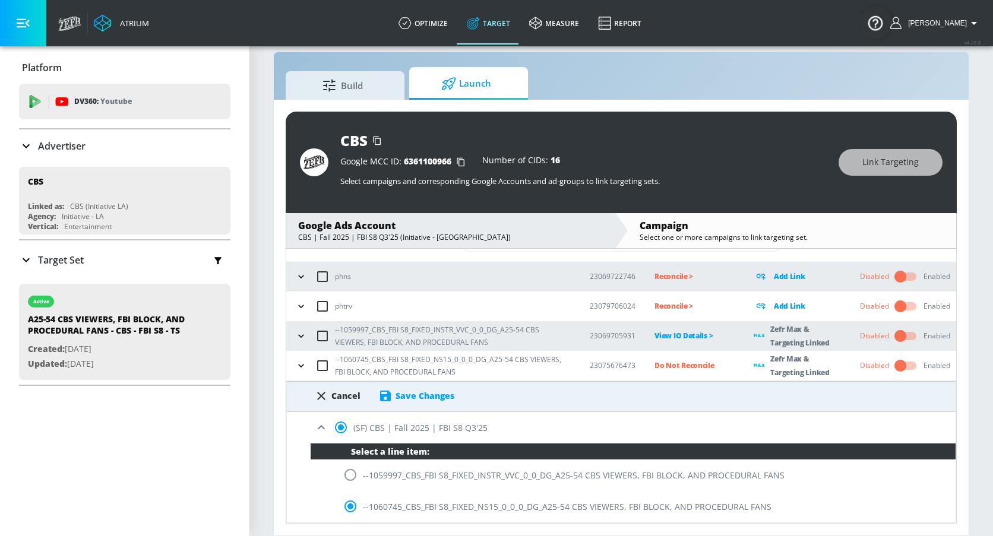 The image size is (993, 536). What do you see at coordinates (554, 23) in the screenshot?
I see `a: measure` at bounding box center [554, 23].